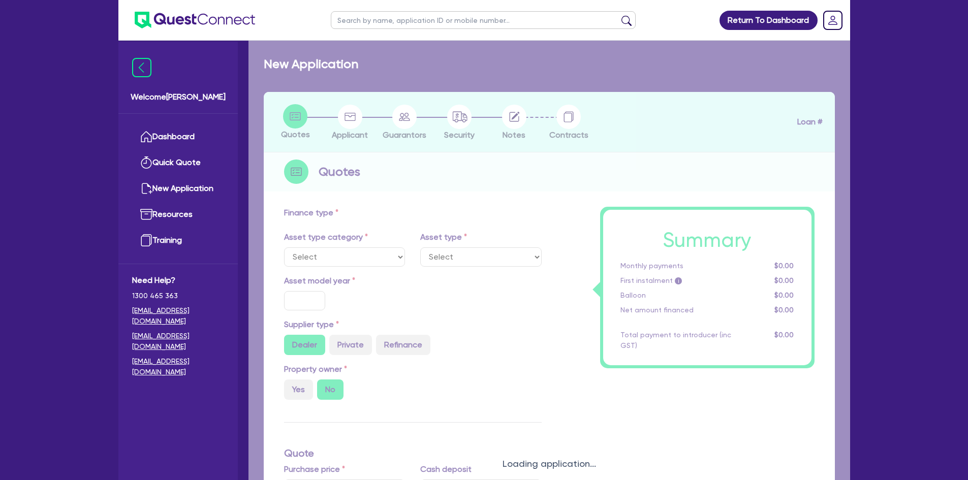 This screenshot has height=480, width=968. Describe the element at coordinates (178, 281) in the screenshot. I see `span: Need Help?` at that location.